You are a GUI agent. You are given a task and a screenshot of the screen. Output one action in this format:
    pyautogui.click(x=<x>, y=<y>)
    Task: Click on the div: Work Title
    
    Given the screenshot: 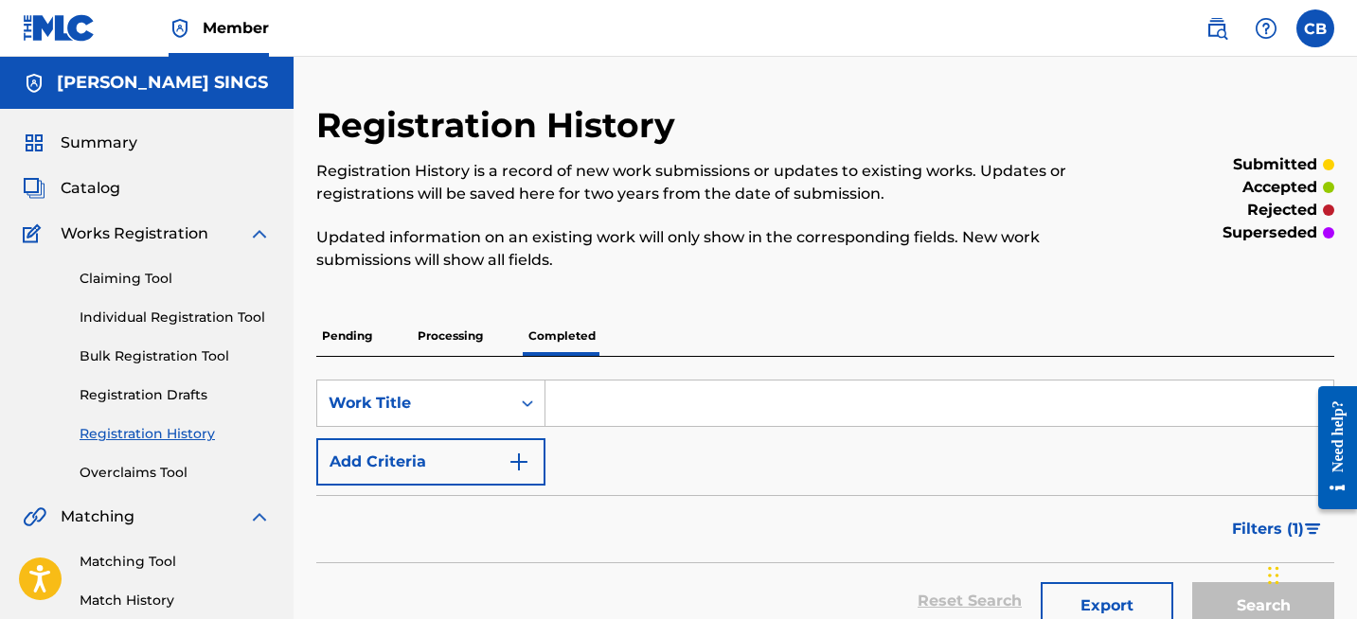 What is the action you would take?
    pyautogui.click(x=414, y=403)
    